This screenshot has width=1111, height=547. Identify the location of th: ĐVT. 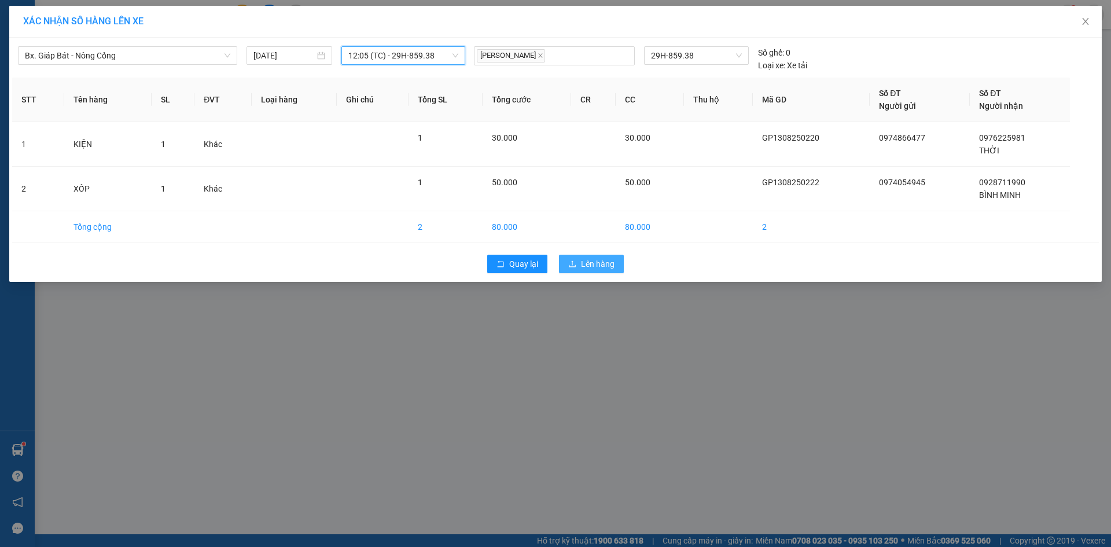
(223, 100).